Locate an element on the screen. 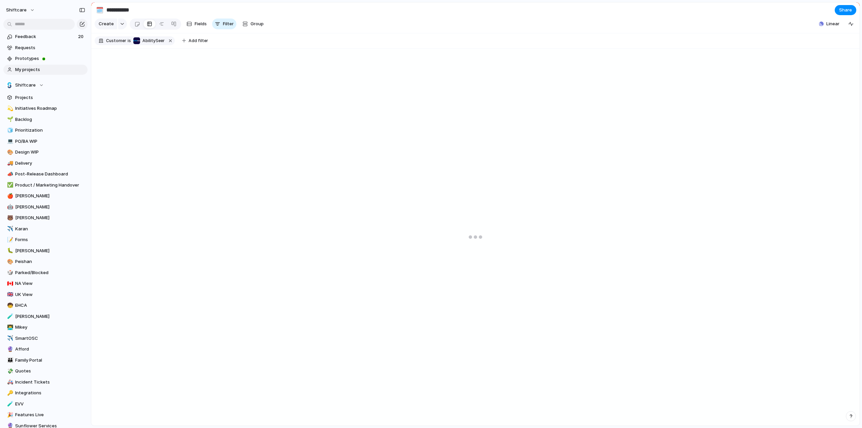 The width and height of the screenshot is (862, 428). div: 🎨Design WIP is located at coordinates (45, 152).